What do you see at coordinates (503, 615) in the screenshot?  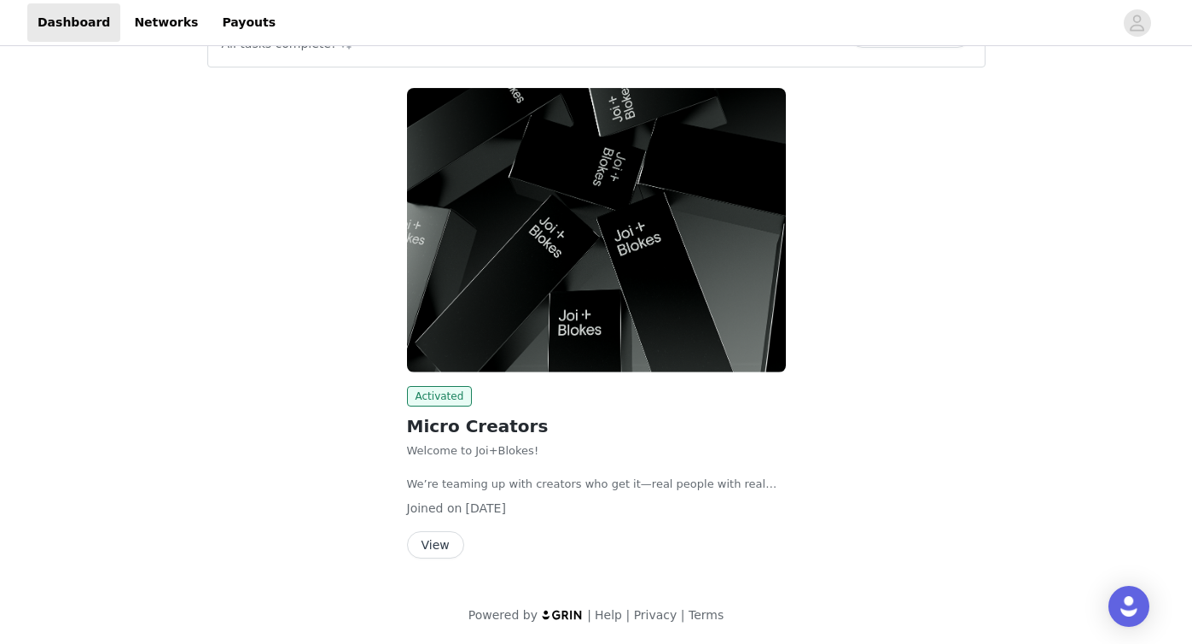 I see `span: Powered by` at bounding box center [503, 615].